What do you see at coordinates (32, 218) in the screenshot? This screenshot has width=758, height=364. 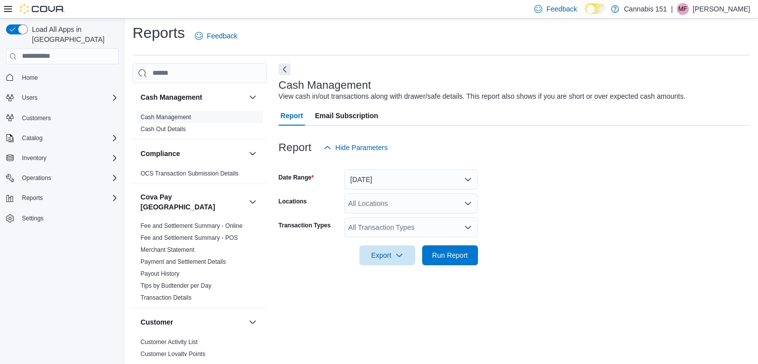 I see `a: Settings` at bounding box center [32, 218].